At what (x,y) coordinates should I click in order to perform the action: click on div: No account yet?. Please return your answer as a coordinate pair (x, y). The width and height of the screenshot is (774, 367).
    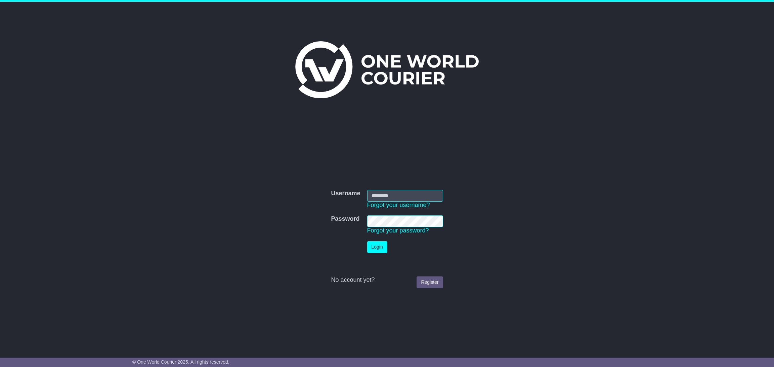
    Looking at the image, I should click on (387, 280).